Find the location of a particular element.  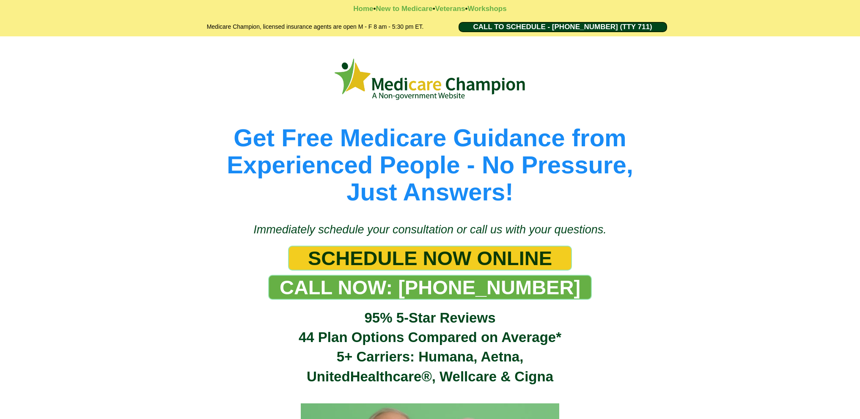

h2: Medicare Champion, licensed insurance agents are open M - F 8 am - 5:30 pm ET. is located at coordinates (315, 27).